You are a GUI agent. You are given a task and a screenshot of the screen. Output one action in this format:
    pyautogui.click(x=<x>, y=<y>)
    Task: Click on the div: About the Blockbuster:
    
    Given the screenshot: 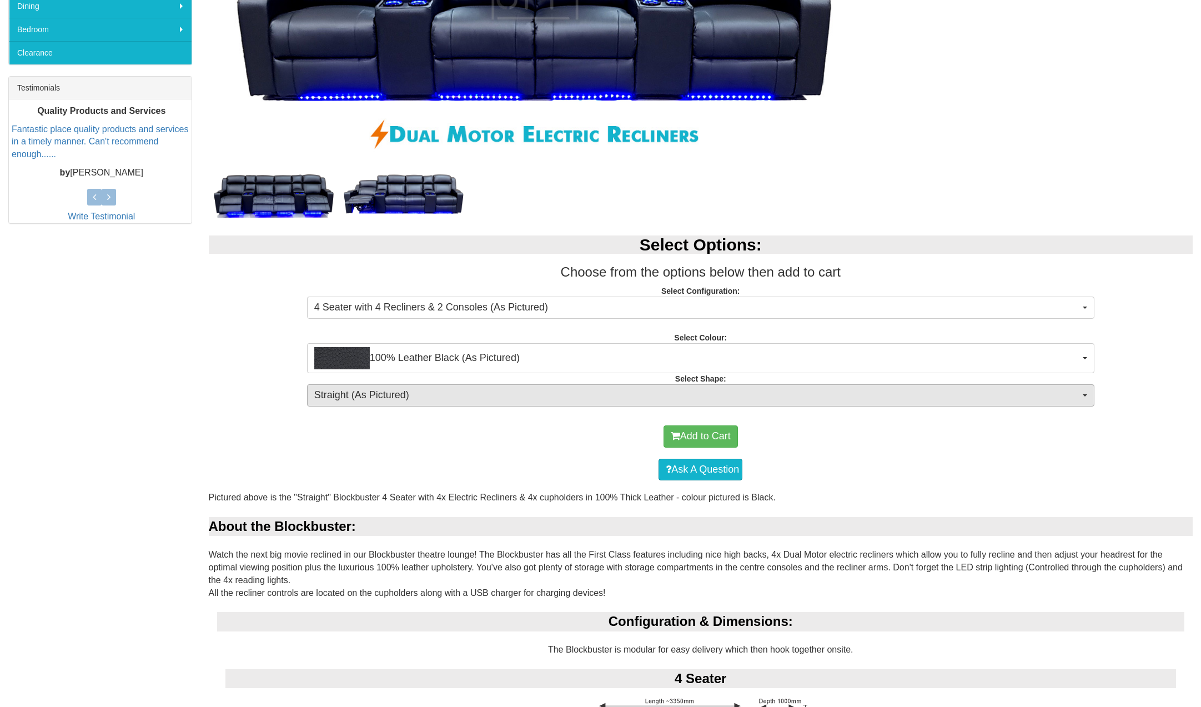 What is the action you would take?
    pyautogui.click(x=701, y=526)
    